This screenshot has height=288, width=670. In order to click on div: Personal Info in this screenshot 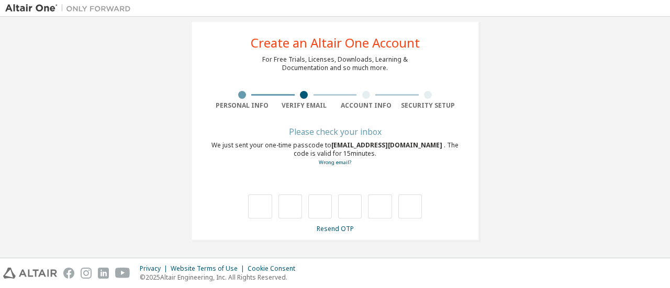, I will do `click(242, 106)`.